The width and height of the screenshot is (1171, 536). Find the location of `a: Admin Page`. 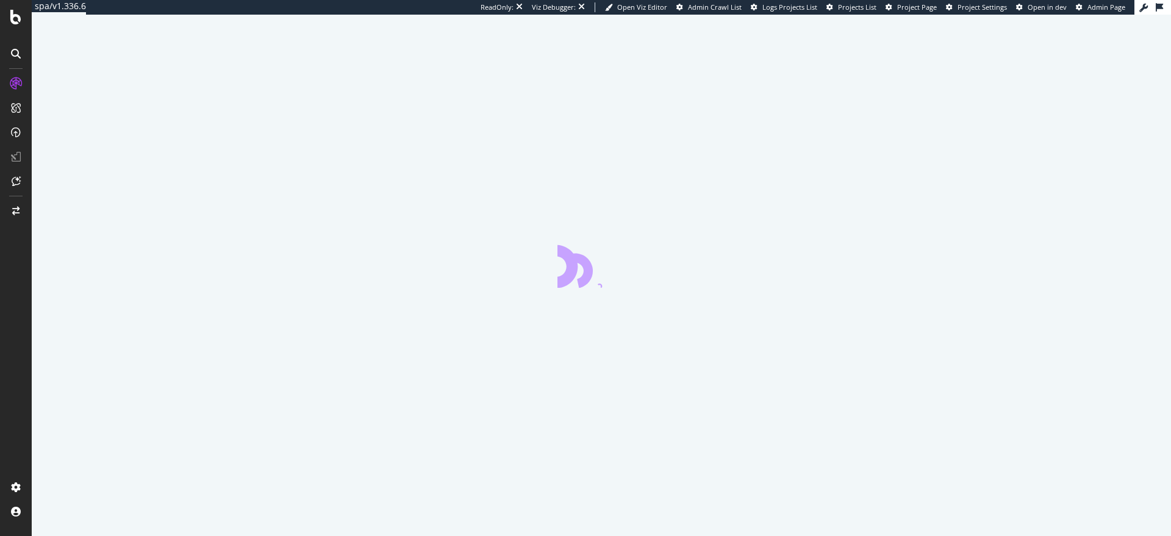

a: Admin Page is located at coordinates (1100, 7).